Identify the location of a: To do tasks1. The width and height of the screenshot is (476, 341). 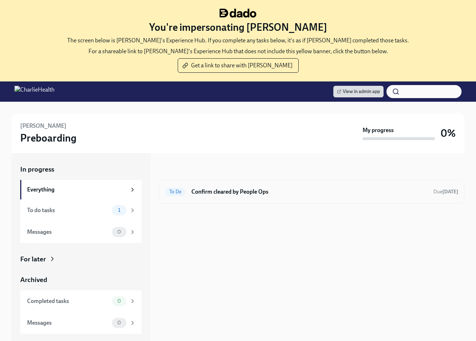
(81, 210).